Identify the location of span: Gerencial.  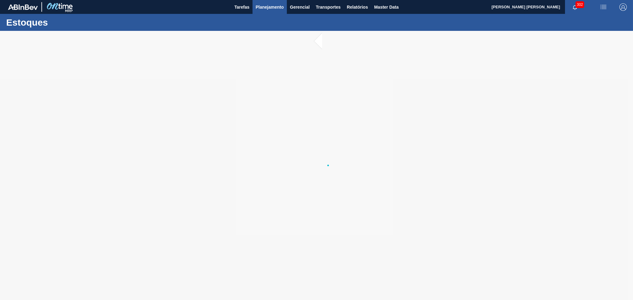
(300, 7).